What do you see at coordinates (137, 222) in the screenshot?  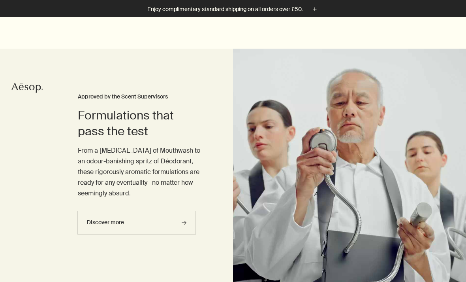 I see `a: Discover more` at bounding box center [137, 222].